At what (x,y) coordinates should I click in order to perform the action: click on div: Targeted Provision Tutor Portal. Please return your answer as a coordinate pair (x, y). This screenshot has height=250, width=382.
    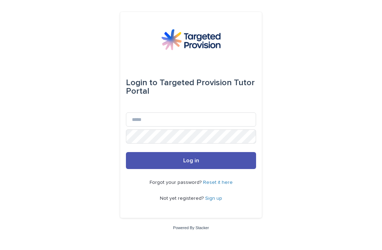
    Looking at the image, I should click on (191, 87).